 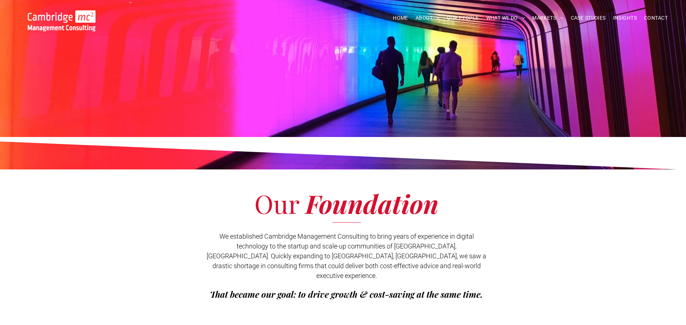 What do you see at coordinates (588, 18) in the screenshot?
I see `a: CASE STUDIES` at bounding box center [588, 18].